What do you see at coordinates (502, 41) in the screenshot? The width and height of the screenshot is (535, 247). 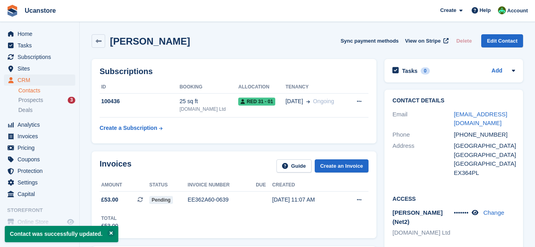 I see `a: Edit Contact` at bounding box center [502, 41].